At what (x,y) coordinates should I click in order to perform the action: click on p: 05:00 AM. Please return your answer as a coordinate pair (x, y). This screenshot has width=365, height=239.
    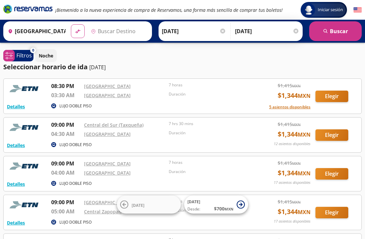
    Looking at the image, I should click on (66, 211).